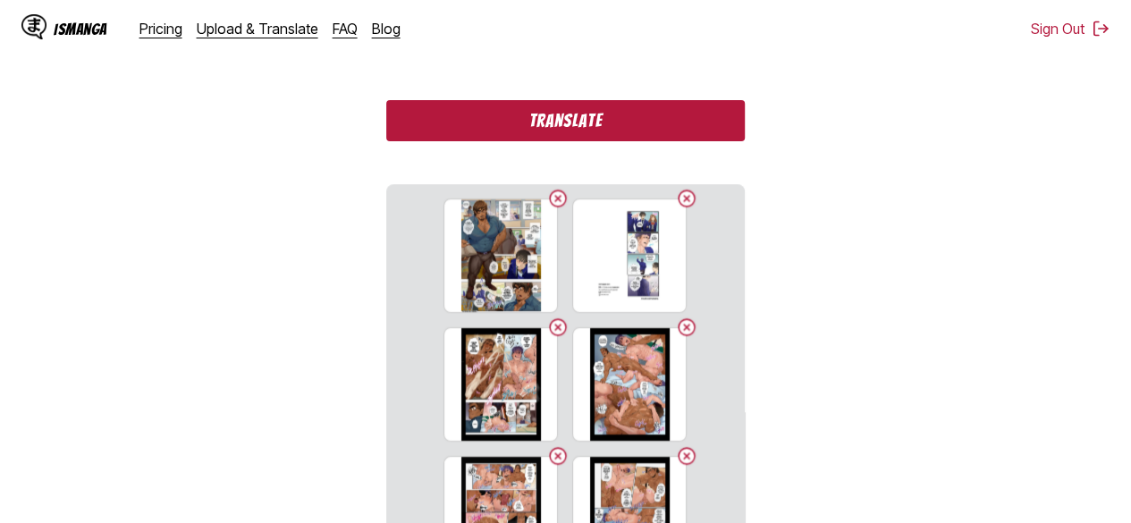 Image resolution: width=1131 pixels, height=523 pixels. What do you see at coordinates (80, 29) in the screenshot?
I see `a: IsManga LogoIsManga` at bounding box center [80, 29].